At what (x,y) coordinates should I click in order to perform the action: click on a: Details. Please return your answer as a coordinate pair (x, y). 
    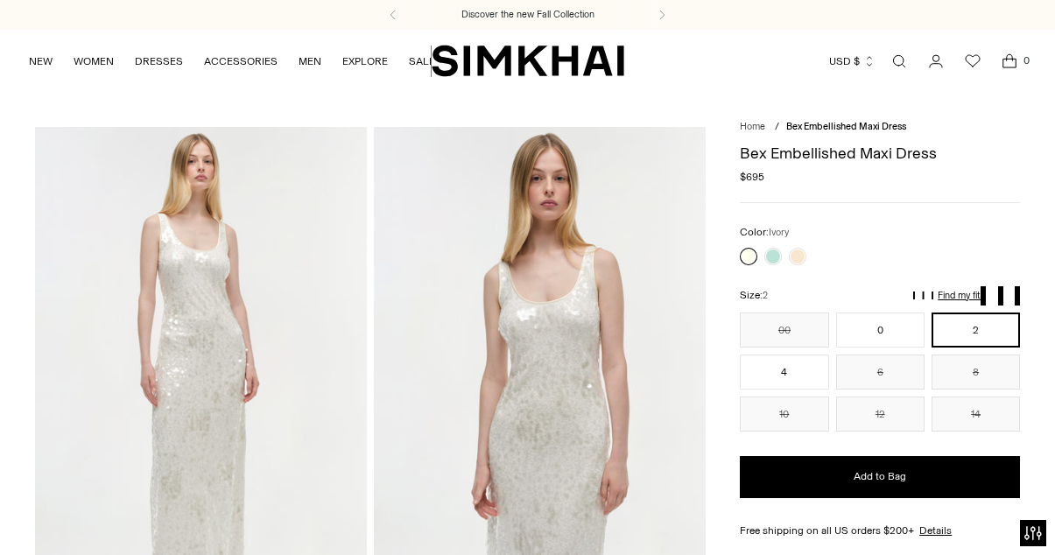
    Looking at the image, I should click on (935, 530).